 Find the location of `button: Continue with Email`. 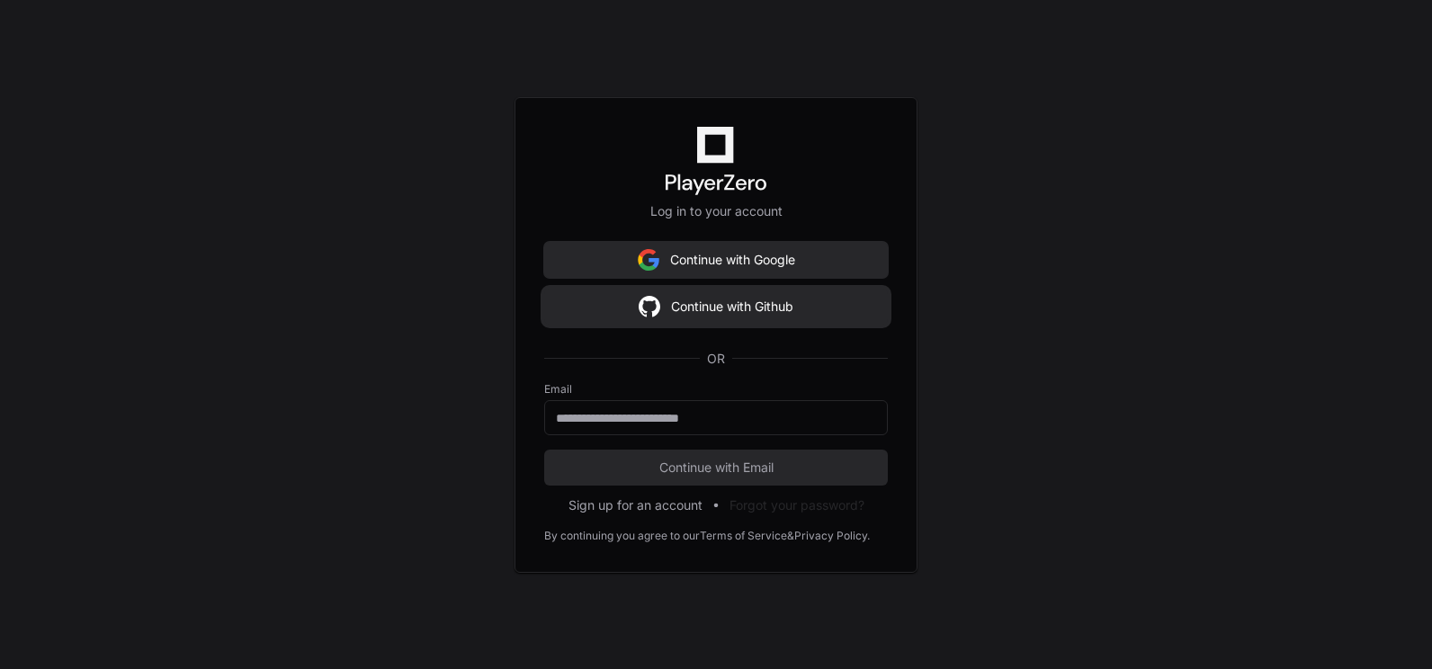

button: Continue with Email is located at coordinates (716, 468).